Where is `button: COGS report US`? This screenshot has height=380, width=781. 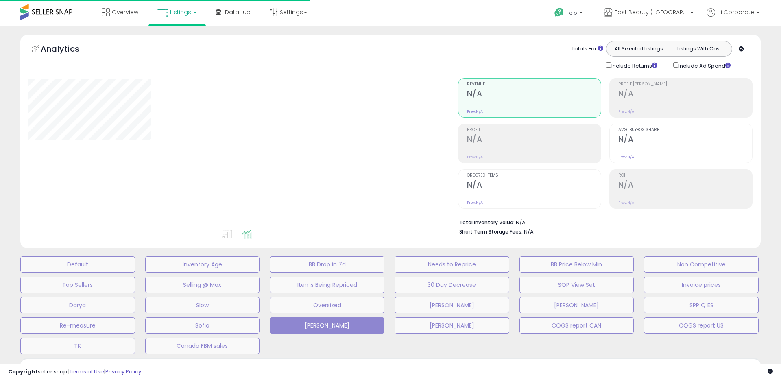
button: COGS report US is located at coordinates (702, 326).